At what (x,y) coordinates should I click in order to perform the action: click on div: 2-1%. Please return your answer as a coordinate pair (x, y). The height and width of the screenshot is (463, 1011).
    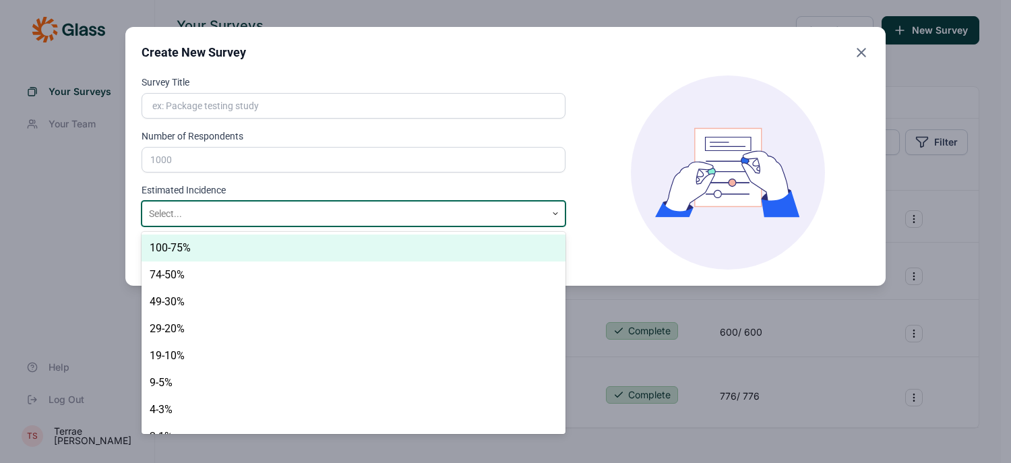
    Looking at the image, I should click on (353, 437).